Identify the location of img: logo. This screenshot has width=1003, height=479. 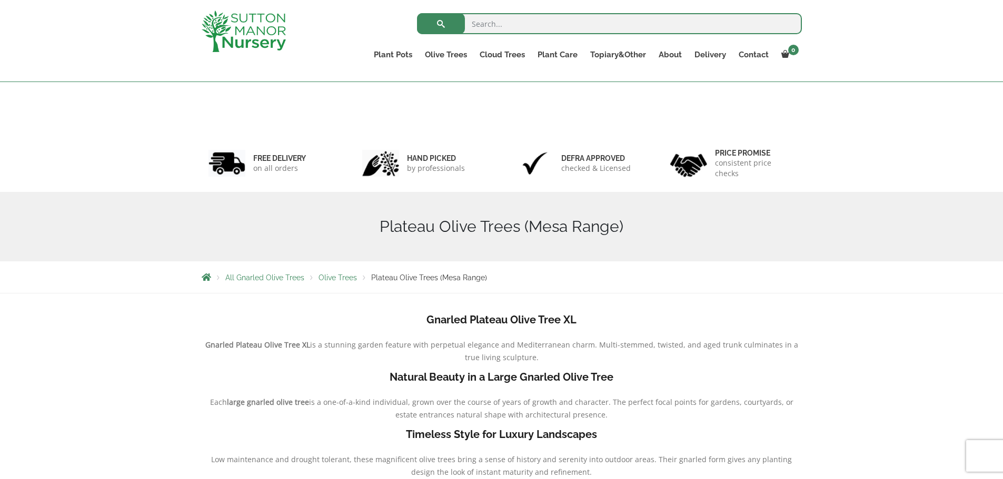
(244, 31).